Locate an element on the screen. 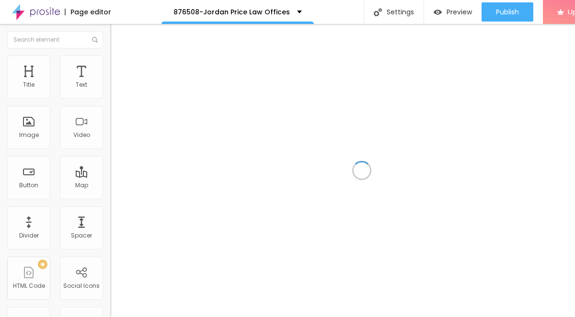  div: Page editor is located at coordinates (88, 12).